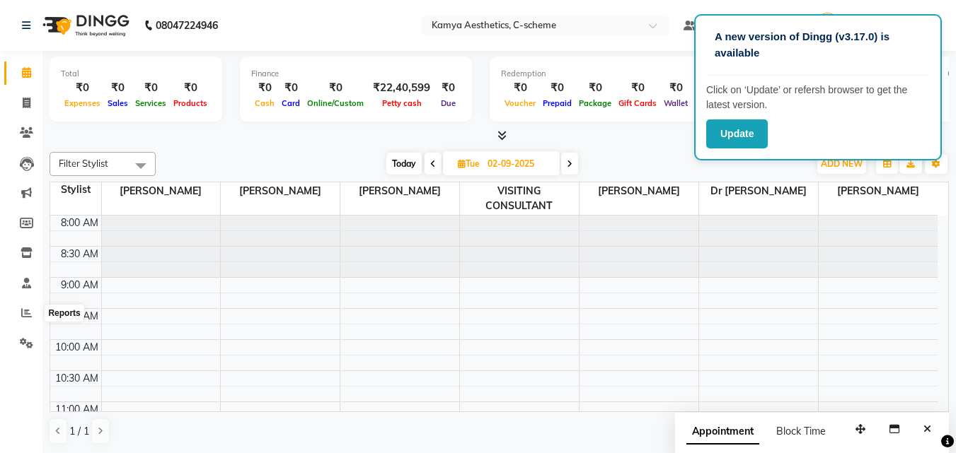 The width and height of the screenshot is (956, 453). What do you see at coordinates (76, 410) in the screenshot?
I see `div: 11:00 AM` at bounding box center [76, 410].